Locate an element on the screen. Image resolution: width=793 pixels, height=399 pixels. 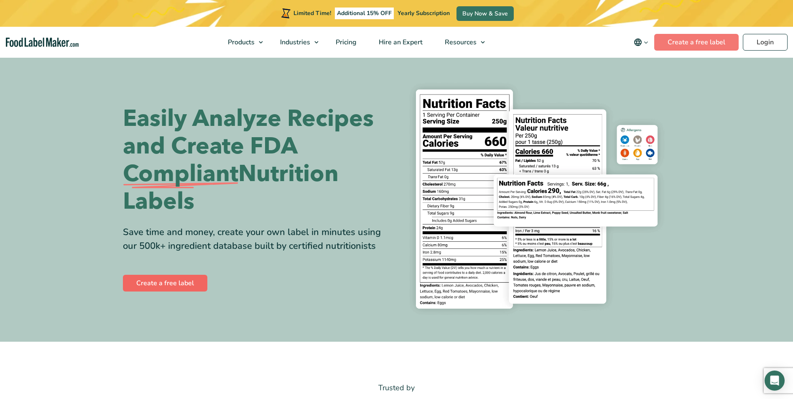
span: Pricing is located at coordinates (345, 42).